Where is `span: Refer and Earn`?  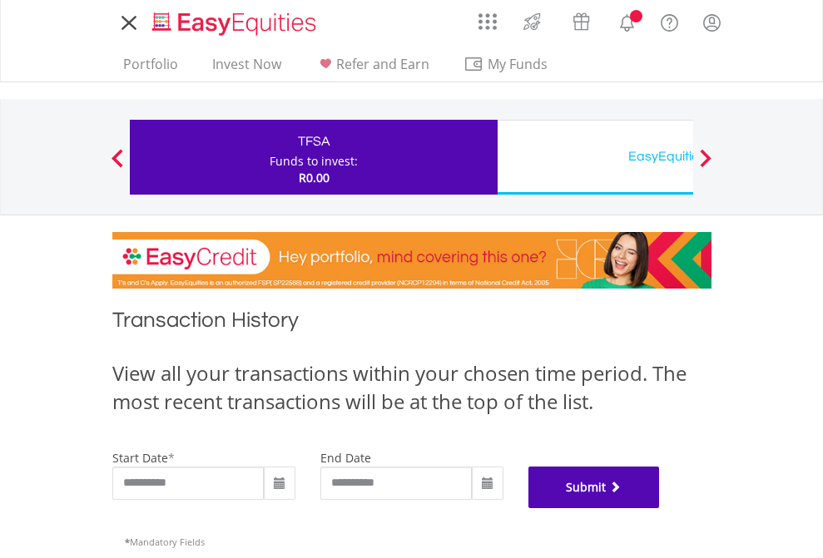 span: Refer and Earn is located at coordinates (383, 64).